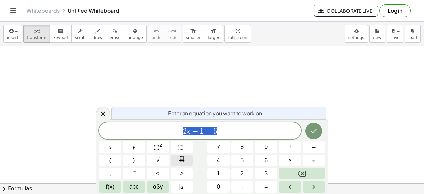 The width and height of the screenshot is (424, 194). I want to click on button: insert, so click(13, 34).